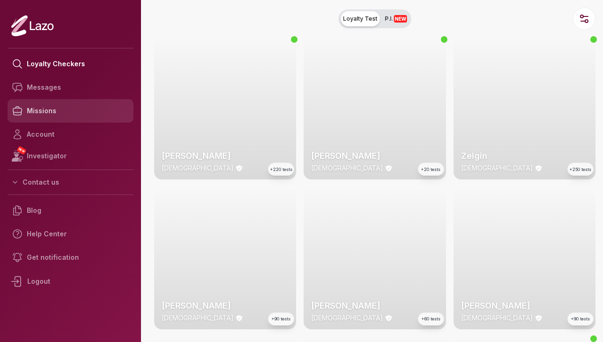  I want to click on h2: Zelgin, so click(525, 156).